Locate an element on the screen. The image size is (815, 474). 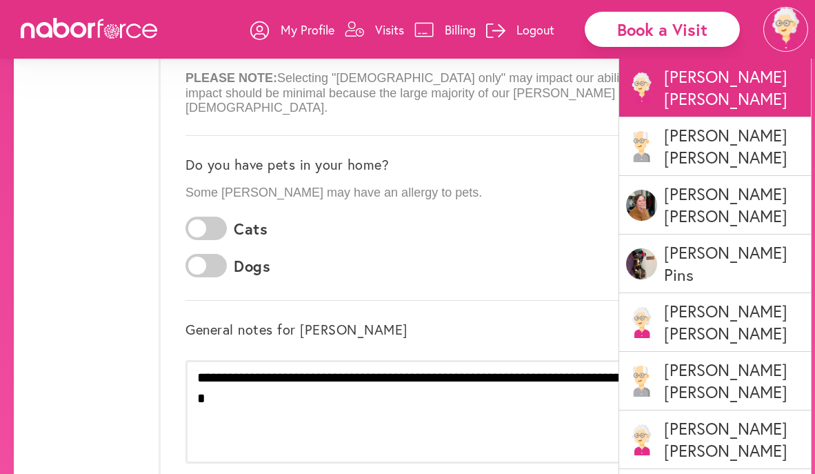
p: Logout is located at coordinates (535, 30).